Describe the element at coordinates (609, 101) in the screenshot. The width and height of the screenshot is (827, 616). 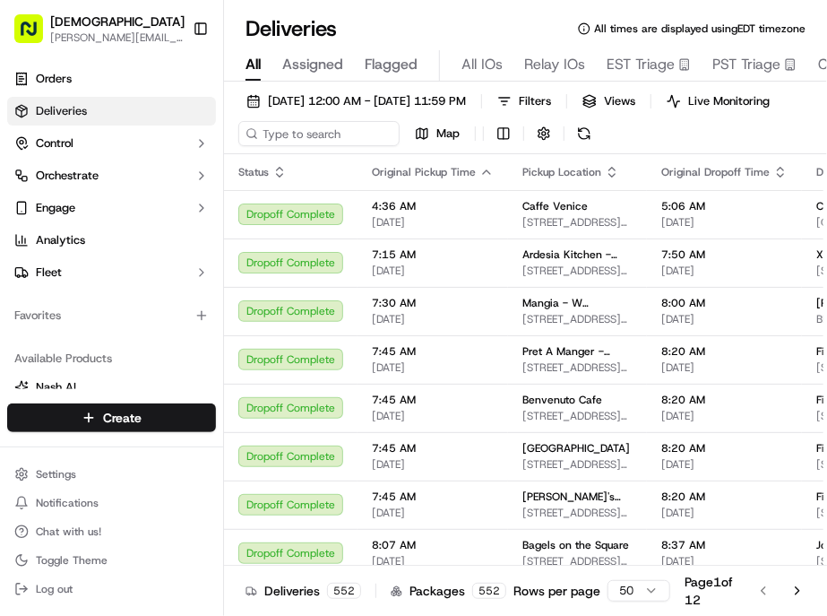
I see `button: Views` at that location.